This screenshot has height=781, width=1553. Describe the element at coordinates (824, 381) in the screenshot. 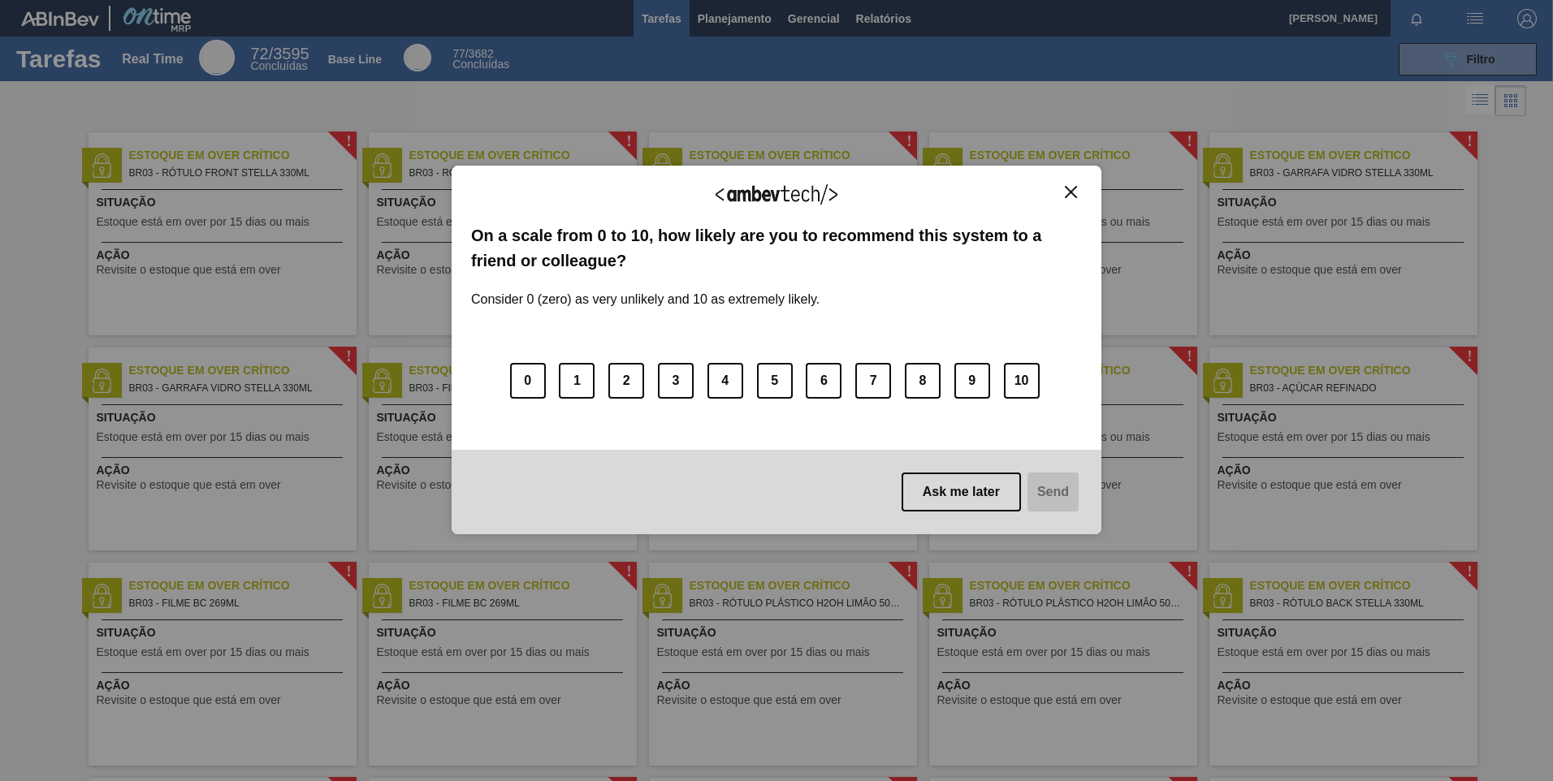

I see `button: 6` at that location.